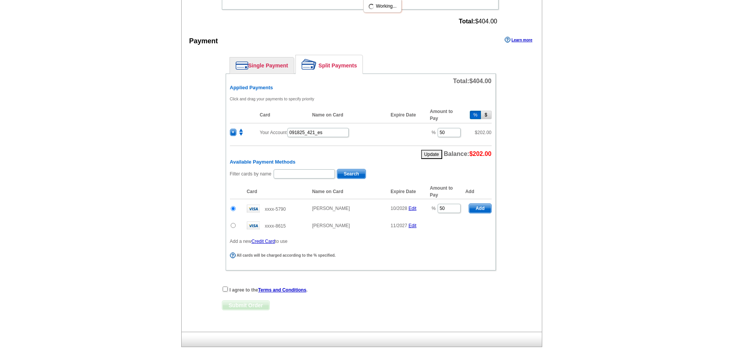 This screenshot has height=349, width=730. What do you see at coordinates (371, 7) in the screenshot?
I see `img: loading...` at bounding box center [371, 7].